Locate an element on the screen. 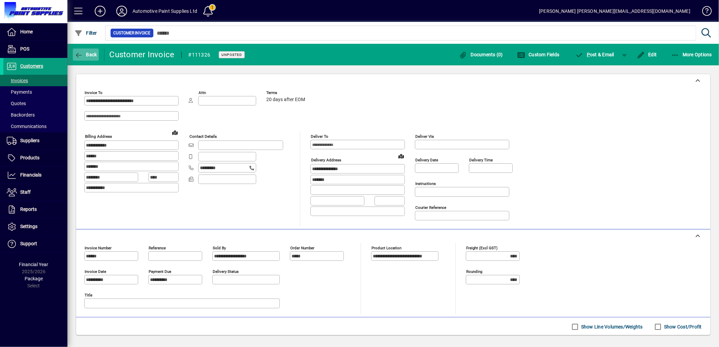  span: Back is located at coordinates (86, 55).